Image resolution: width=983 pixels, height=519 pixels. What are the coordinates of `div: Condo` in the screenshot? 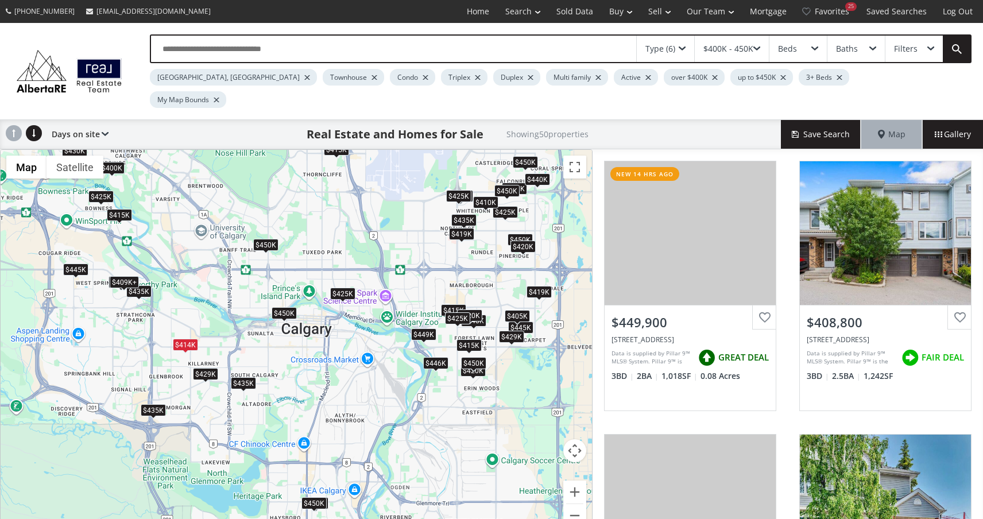 It's located at (412, 77).